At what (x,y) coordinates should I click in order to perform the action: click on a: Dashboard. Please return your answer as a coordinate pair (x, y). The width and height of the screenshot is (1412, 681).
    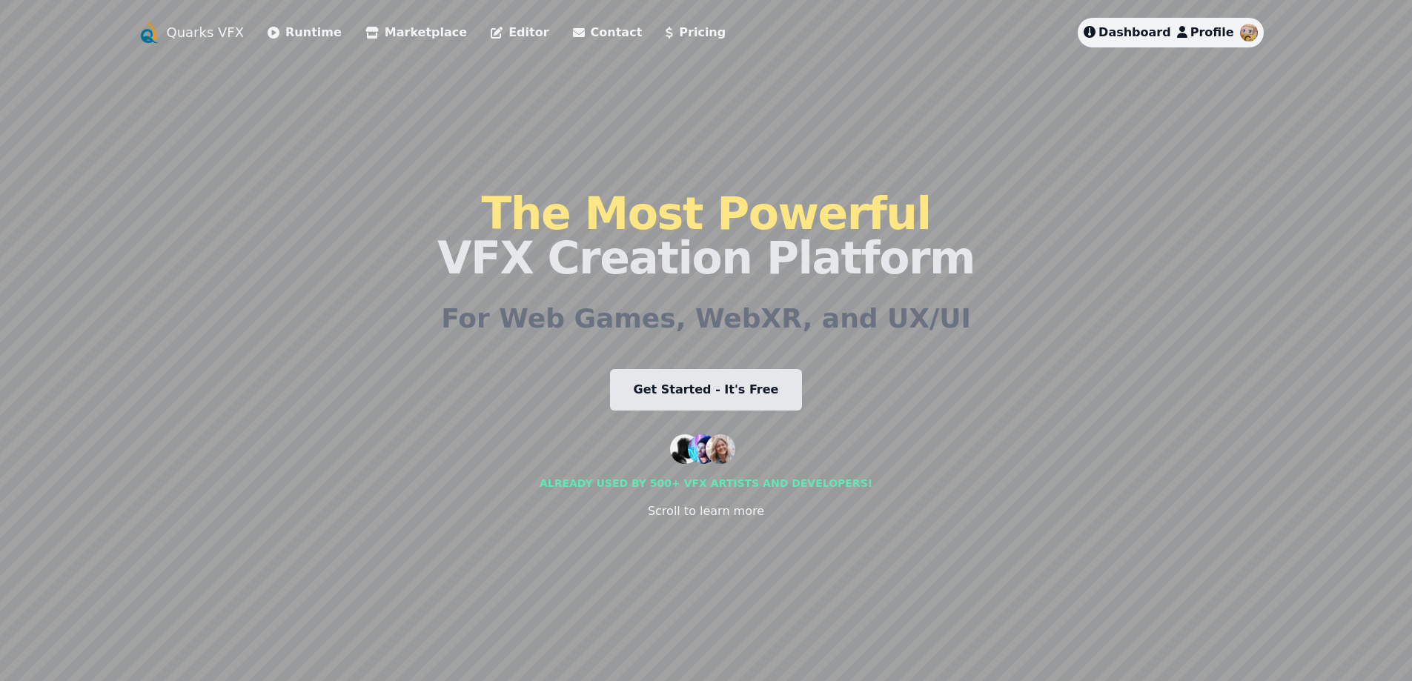
    Looking at the image, I should click on (1127, 33).